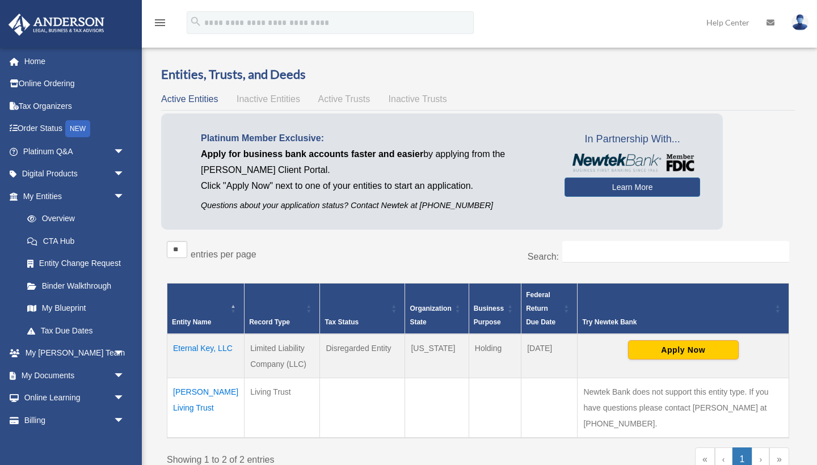 The height and width of the screenshot is (465, 817). What do you see at coordinates (632, 163) in the screenshot?
I see `img: NewtekBankLogoSM.png` at bounding box center [632, 163].